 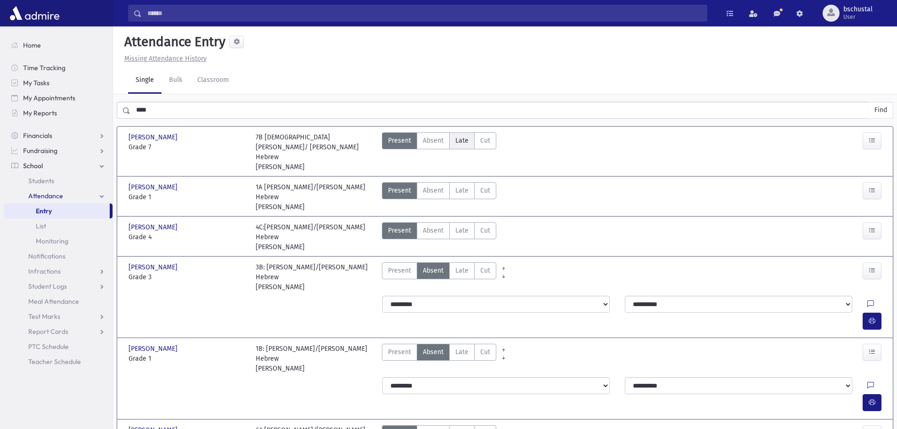 I want to click on a: Test Marks, so click(x=58, y=316).